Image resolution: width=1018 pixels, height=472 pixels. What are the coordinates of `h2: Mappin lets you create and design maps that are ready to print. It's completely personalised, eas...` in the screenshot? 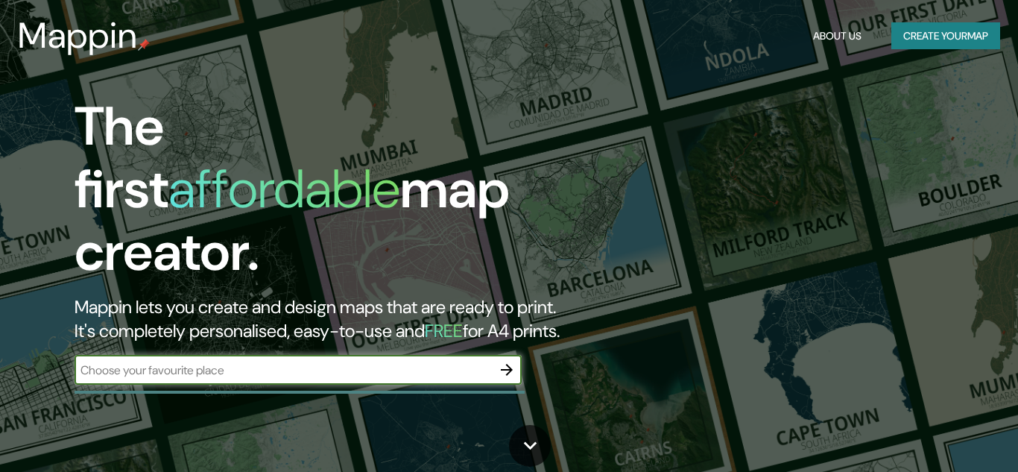 It's located at (329, 319).